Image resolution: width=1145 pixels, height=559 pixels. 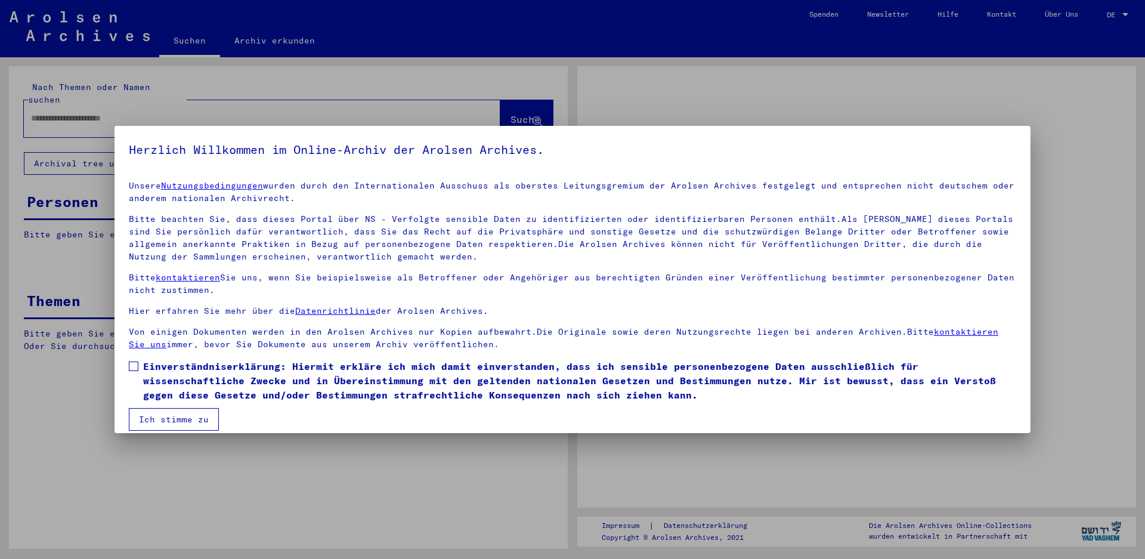 I want to click on button: Ich stimme zu, so click(x=174, y=419).